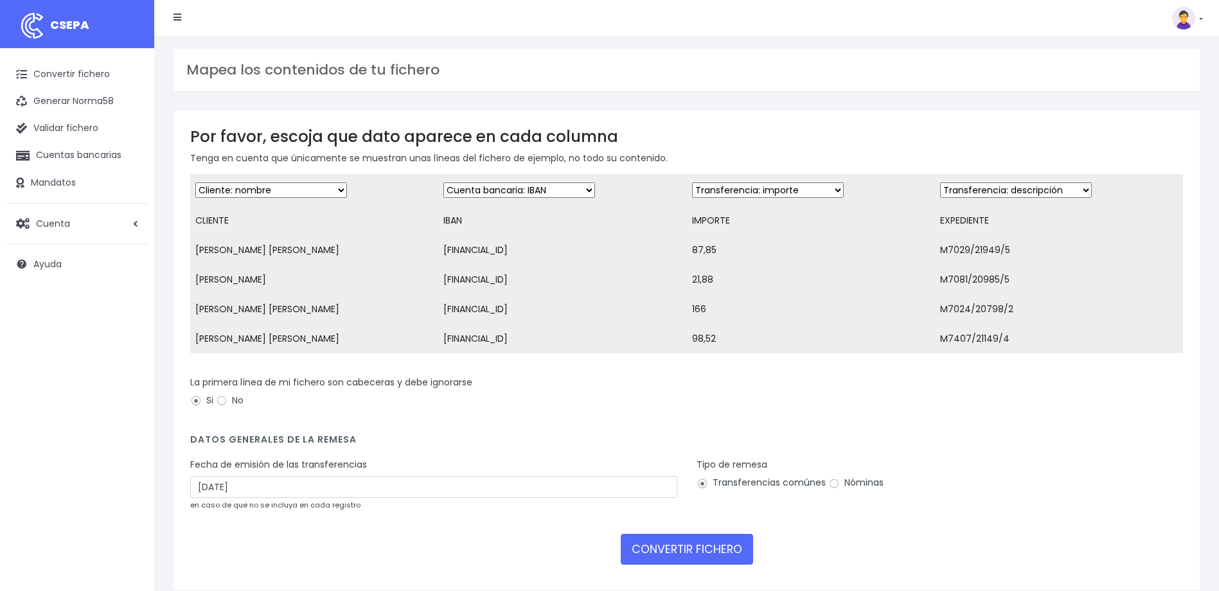 The image size is (1219, 591). What do you see at coordinates (32, 26) in the screenshot?
I see `img: logo` at bounding box center [32, 26].